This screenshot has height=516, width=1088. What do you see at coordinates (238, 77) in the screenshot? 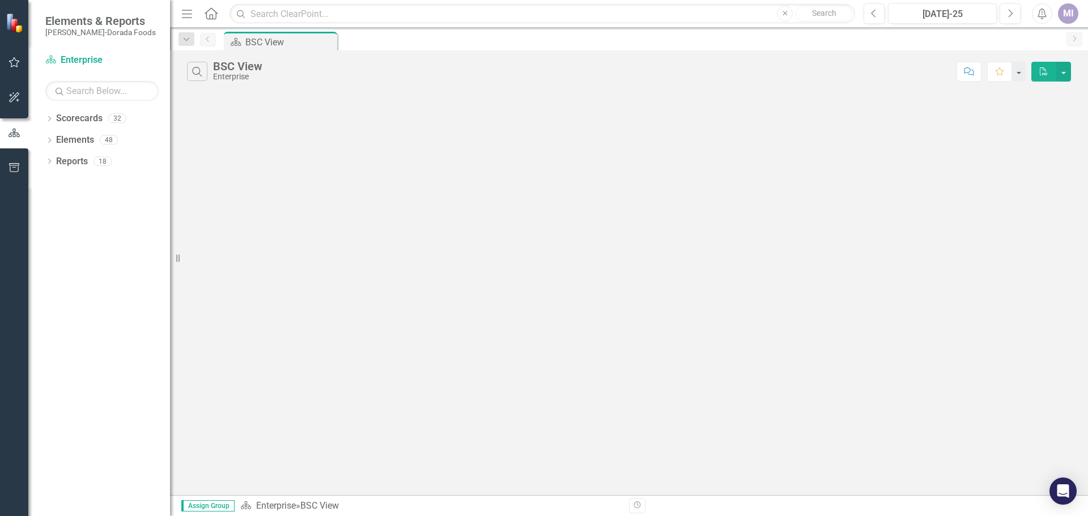
I see `div: Enterprise` at bounding box center [238, 77].